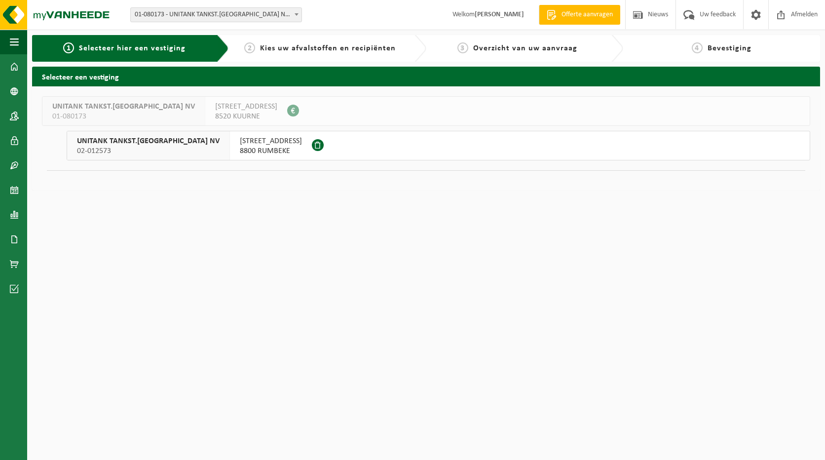 This screenshot has height=460, width=825. I want to click on span: Overzicht van uw aanvraag, so click(525, 48).